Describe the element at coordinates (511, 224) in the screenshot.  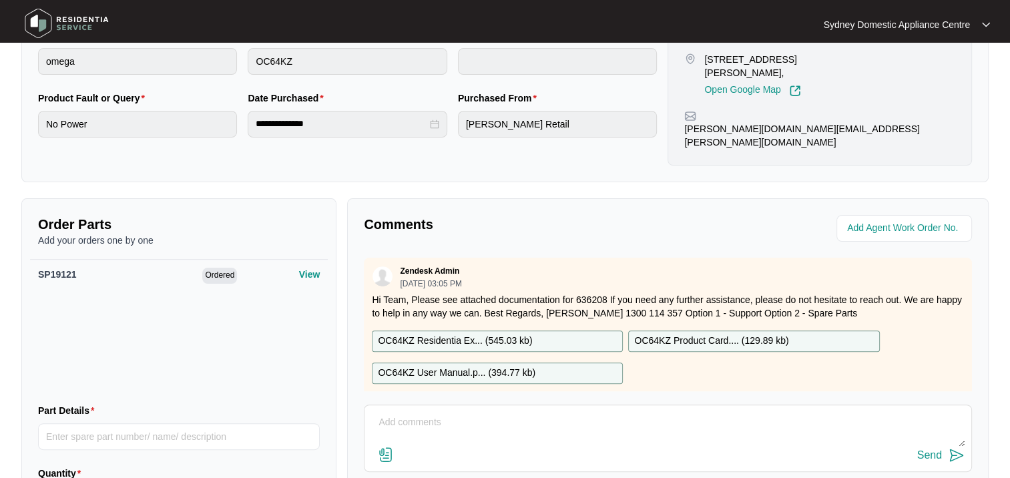
I see `p: Comments` at that location.